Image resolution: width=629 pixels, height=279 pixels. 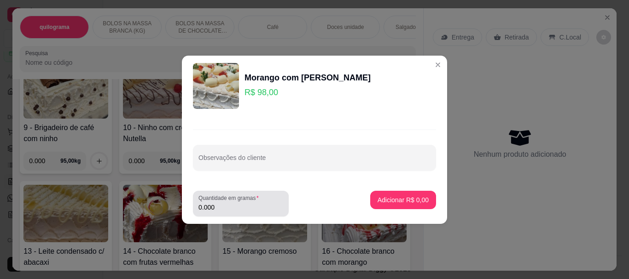 What do you see at coordinates (216, 86) in the screenshot?
I see `img: product-image` at bounding box center [216, 86].